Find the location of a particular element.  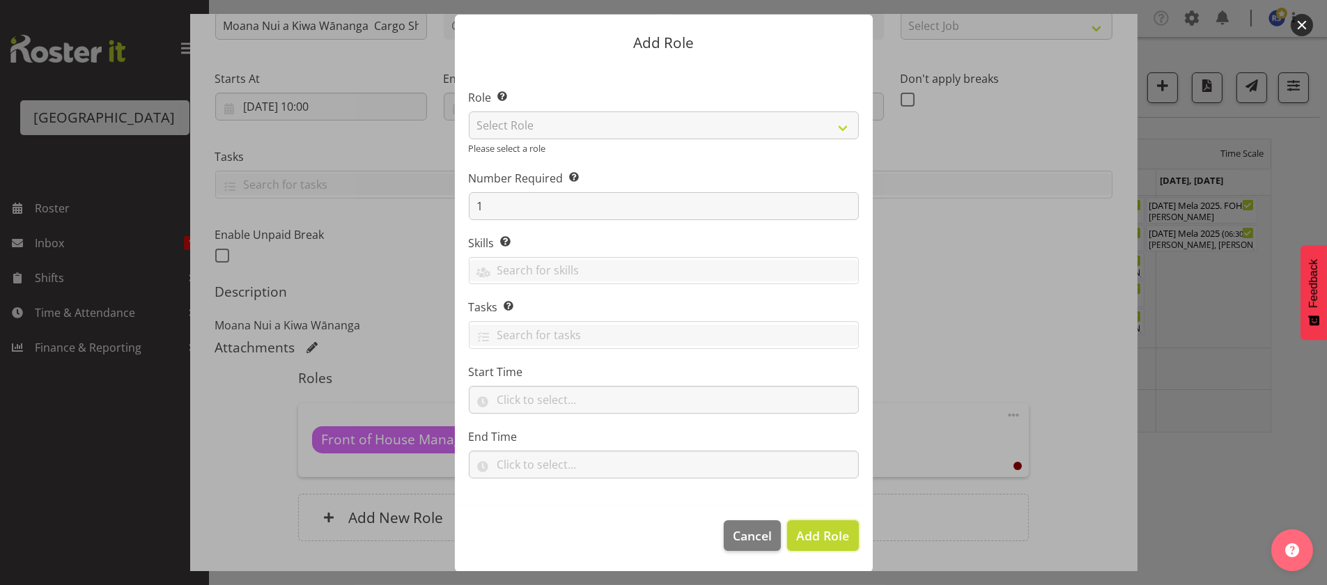

input: Search for tasks is located at coordinates (664, 335).